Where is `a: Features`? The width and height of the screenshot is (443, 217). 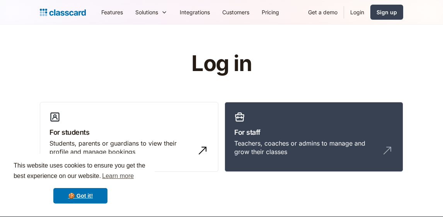 a: Features is located at coordinates (112, 12).